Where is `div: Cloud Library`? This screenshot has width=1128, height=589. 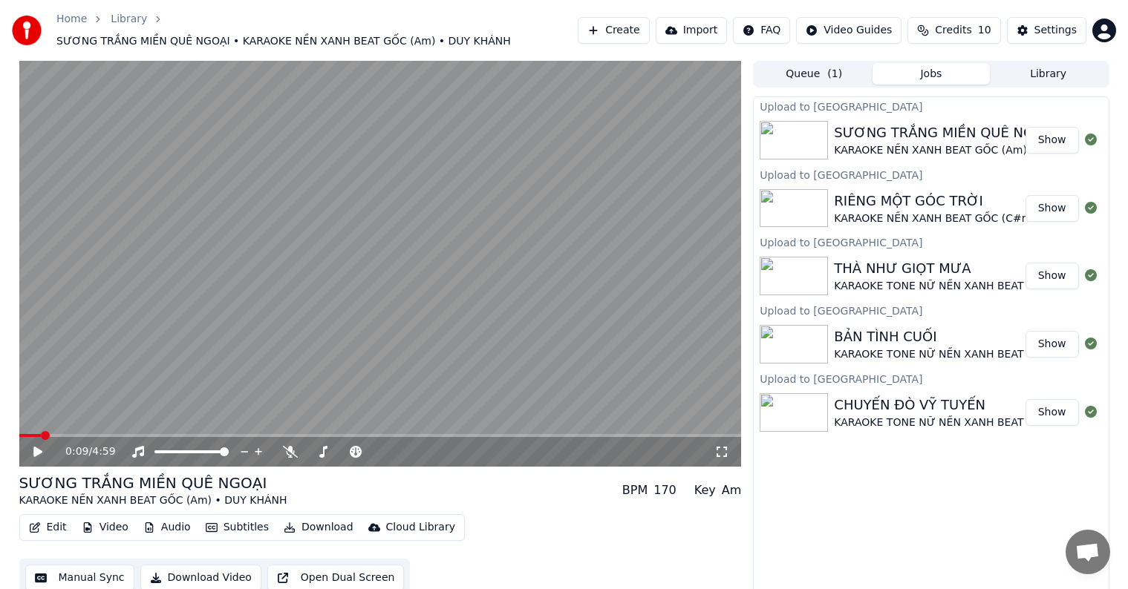 div: Cloud Library is located at coordinates (420, 528).